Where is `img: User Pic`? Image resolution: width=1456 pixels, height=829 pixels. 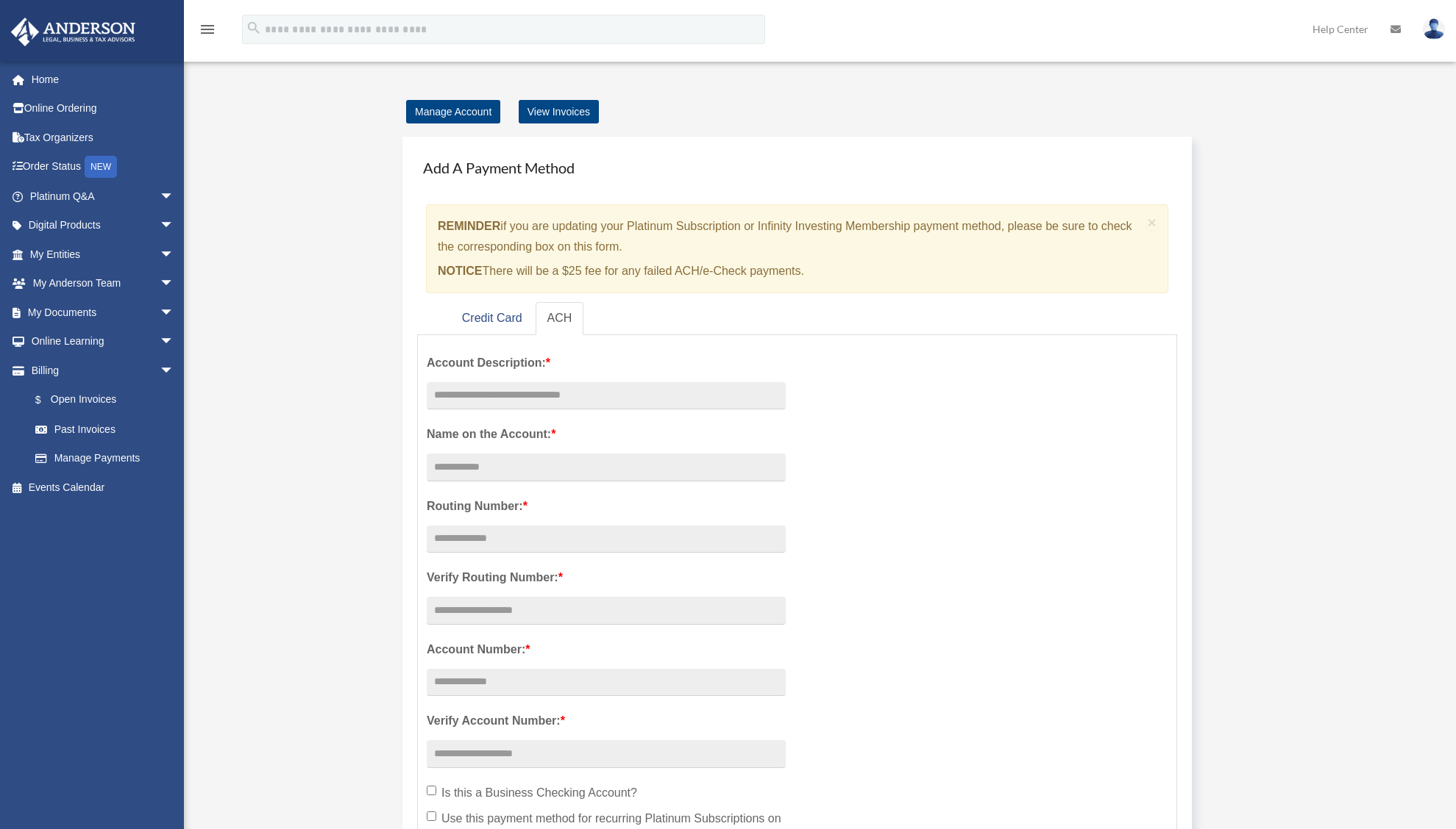 img: User Pic is located at coordinates (1433, 29).